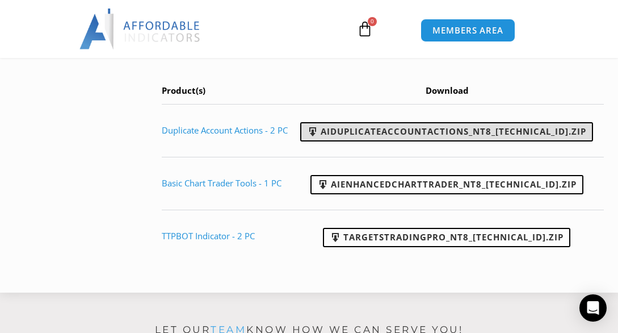 The width and height of the screenshot is (618, 333). I want to click on span: Product(s), so click(183, 90).